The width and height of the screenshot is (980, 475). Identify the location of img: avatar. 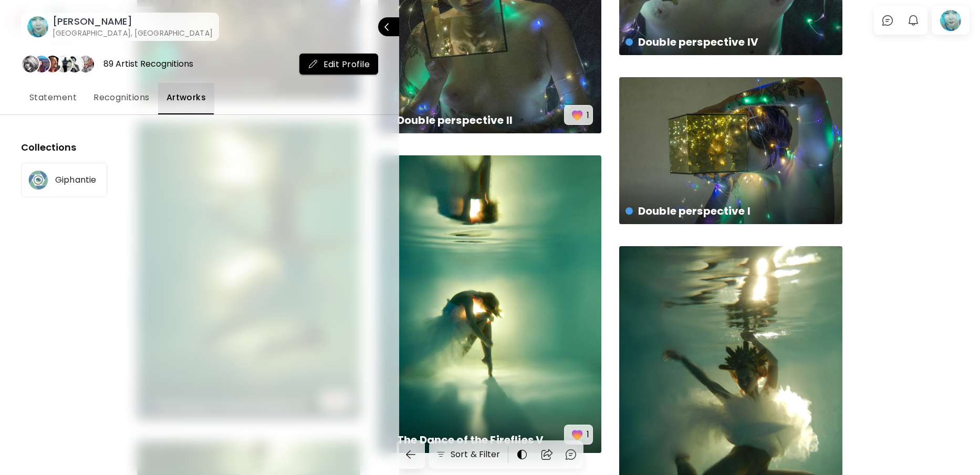
(38, 180).